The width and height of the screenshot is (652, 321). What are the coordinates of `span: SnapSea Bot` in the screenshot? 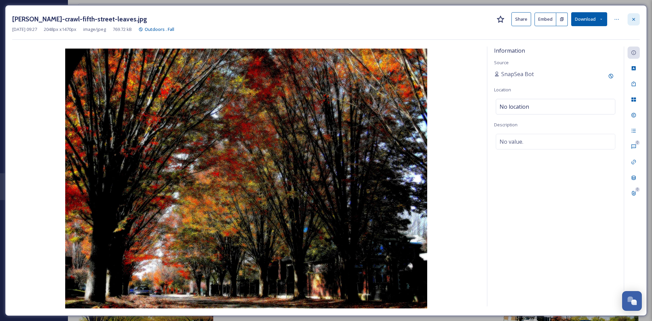 It's located at (518, 74).